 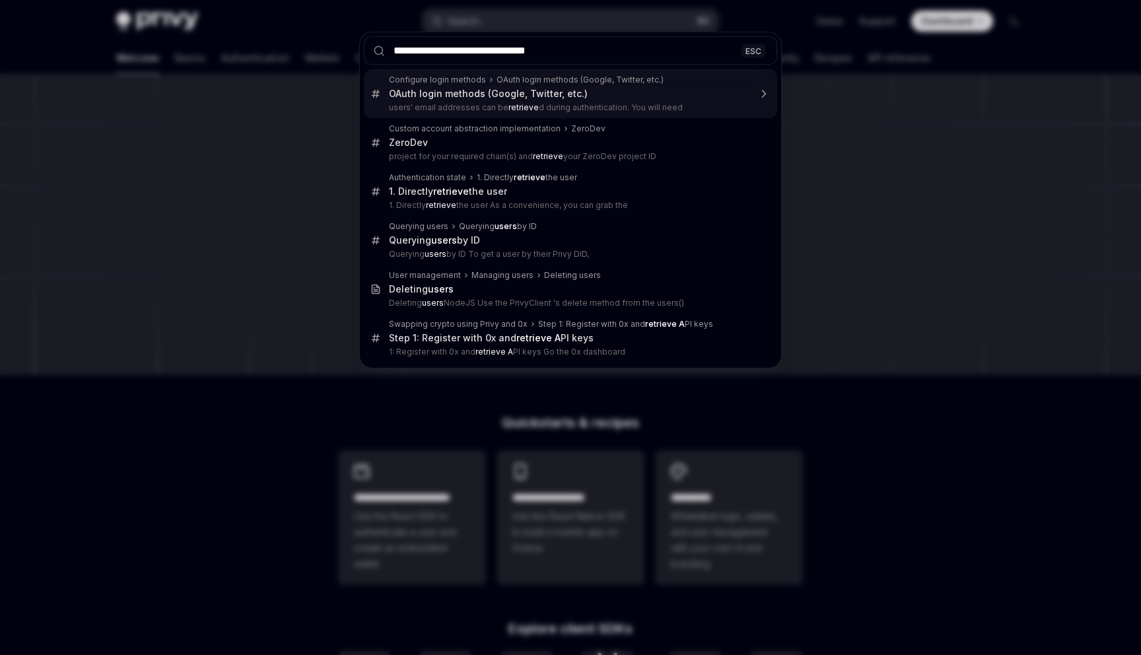 What do you see at coordinates (503, 275) in the screenshot?
I see `div: Managing users` at bounding box center [503, 275].